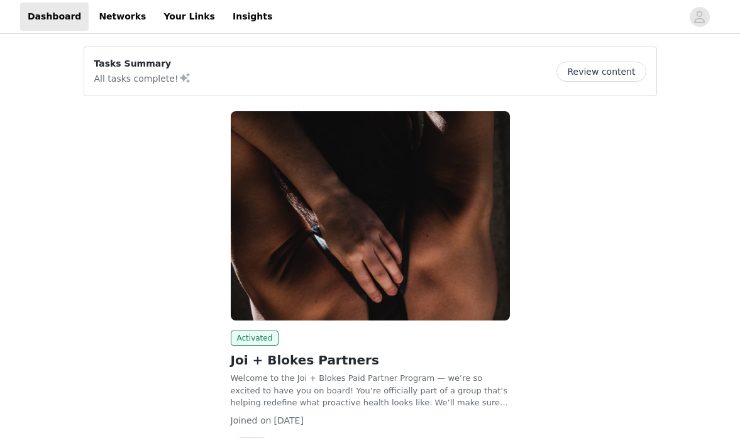 The image size is (740, 438). What do you see at coordinates (370, 390) in the screenshot?
I see `p: Welcome to the Joi + Blokes Paid Partner Program — we’re so excited to have you on board! You’re ...` at bounding box center [370, 390].